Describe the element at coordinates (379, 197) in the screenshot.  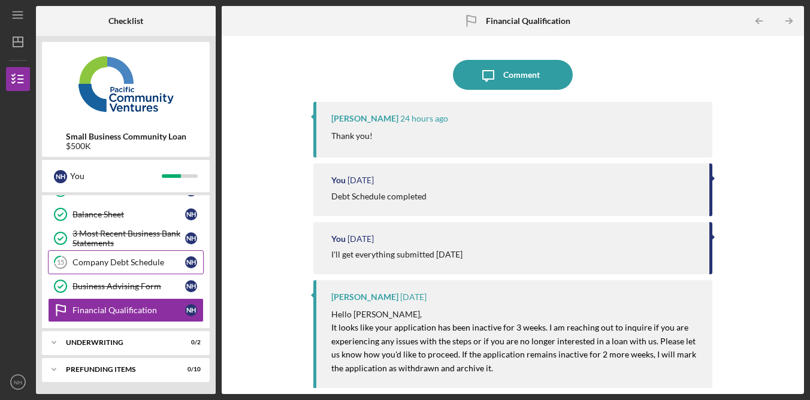
I see `div: Debt Schedule completed` at that location.